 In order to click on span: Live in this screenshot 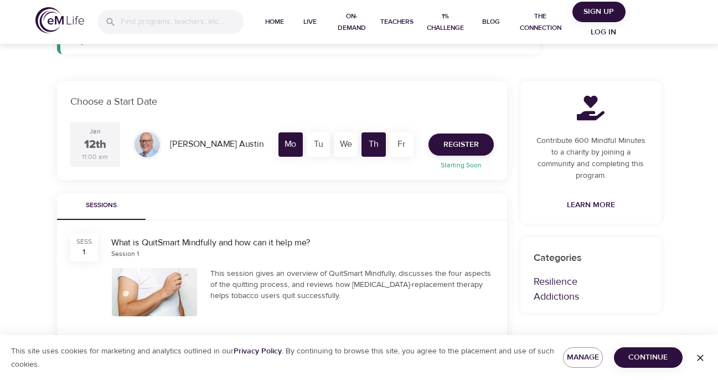, I will do `click(310, 22)`.